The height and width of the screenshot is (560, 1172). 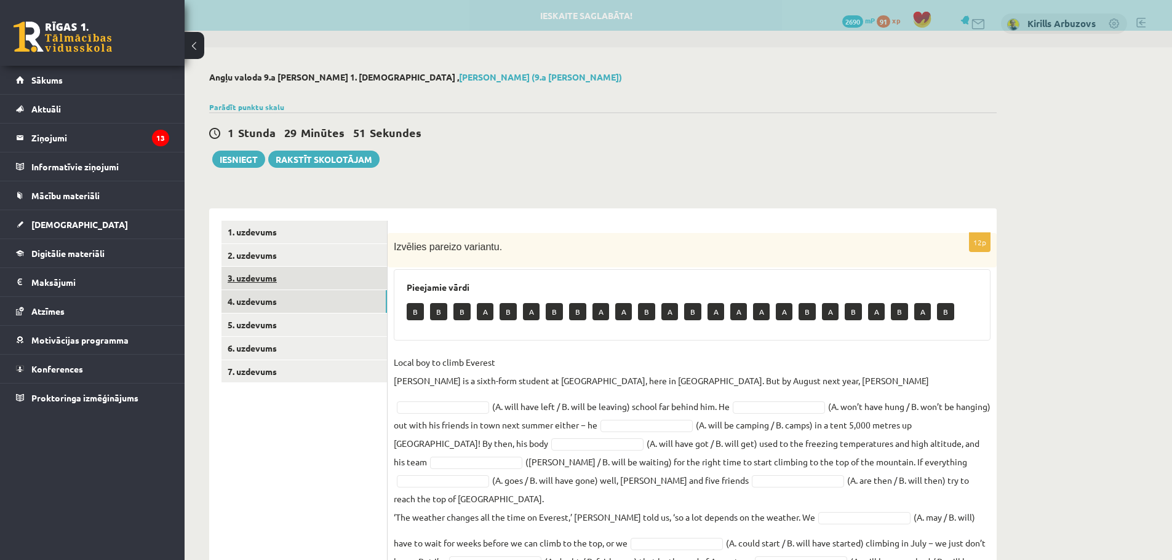 What do you see at coordinates (80, 340) in the screenshot?
I see `span: Motivācijas programma` at bounding box center [80, 340].